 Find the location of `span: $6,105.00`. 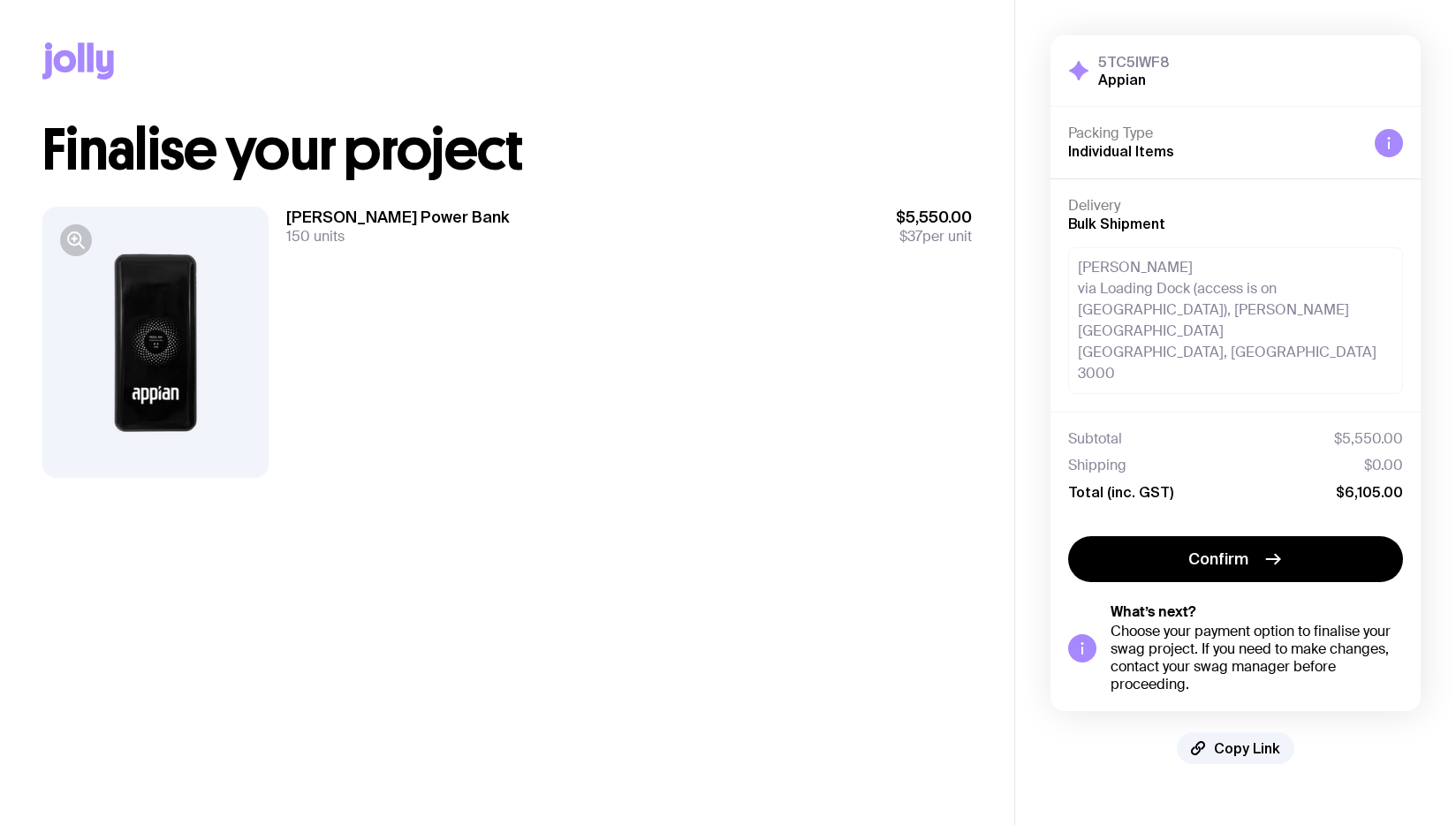

span: $6,105.00 is located at coordinates (1369, 492).